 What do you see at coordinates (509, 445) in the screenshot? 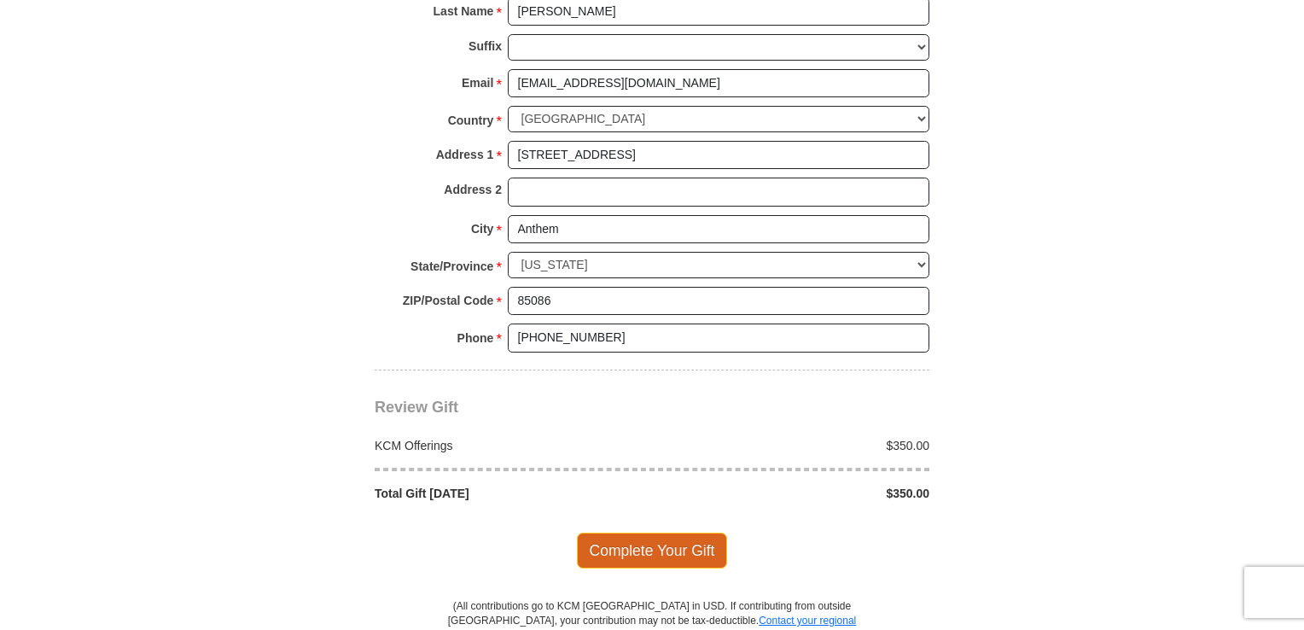
I see `div: KCM Offerings` at bounding box center [509, 445].